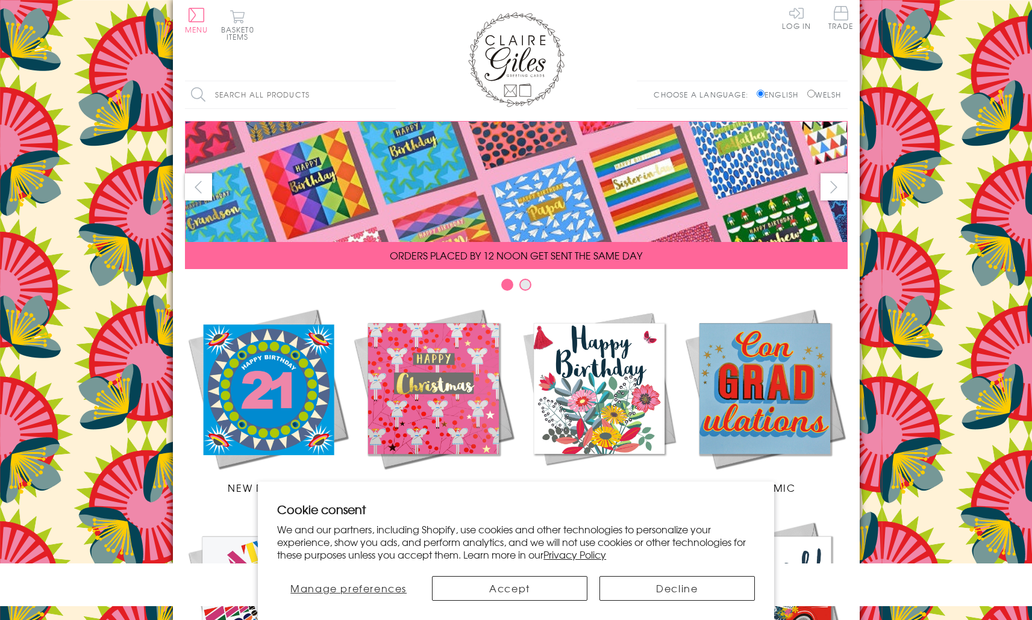  What do you see at coordinates (510, 588) in the screenshot?
I see `button: Accept` at bounding box center [510, 588].